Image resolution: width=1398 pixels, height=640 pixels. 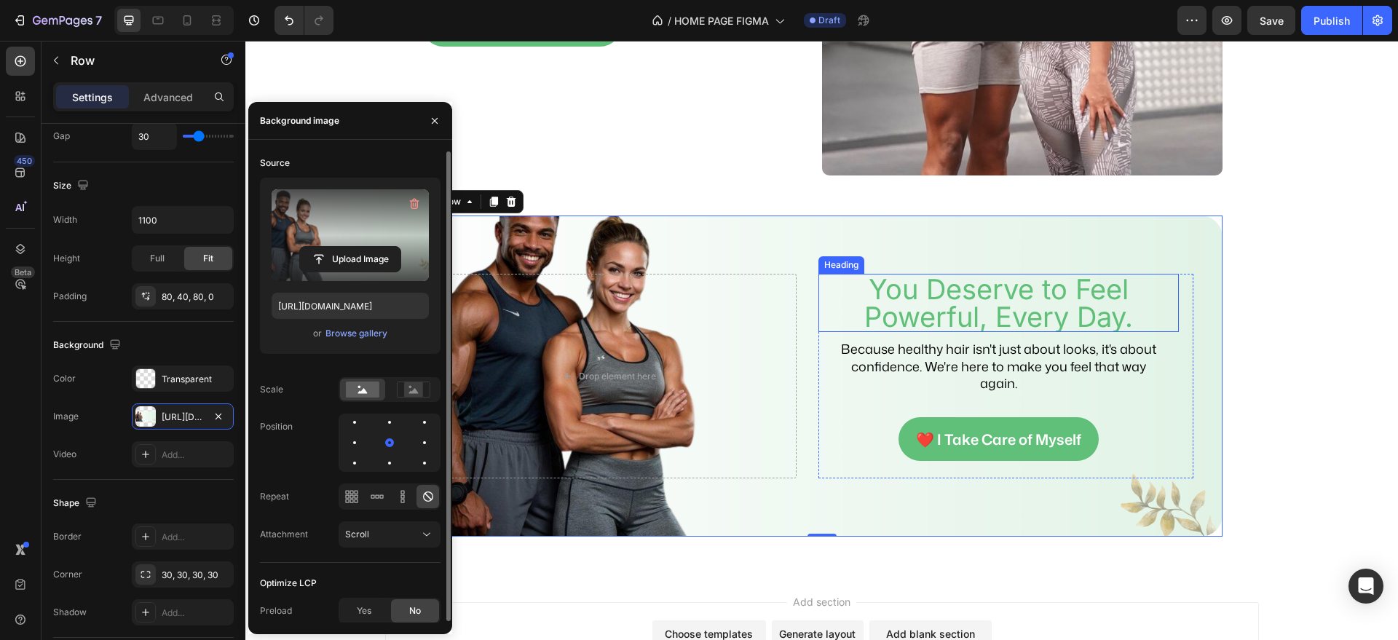 I want to click on div: Publish, so click(x=1332, y=20).